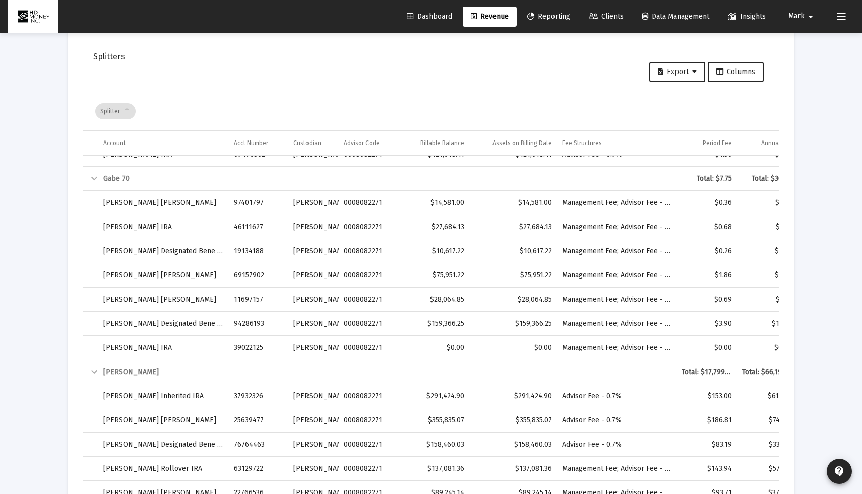 The image size is (862, 494). What do you see at coordinates (489, 16) in the screenshot?
I see `span: Revenue` at bounding box center [489, 16].